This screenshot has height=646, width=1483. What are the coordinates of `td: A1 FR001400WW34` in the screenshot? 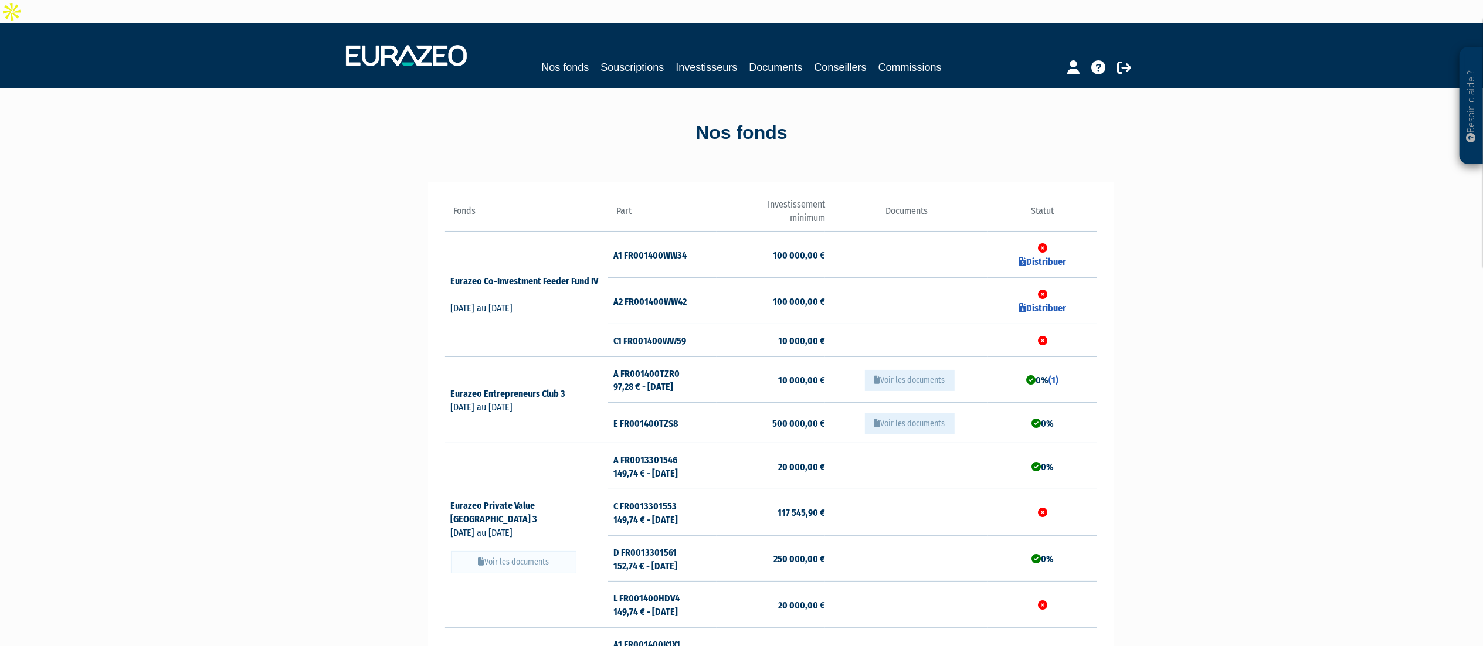 It's located at (662, 255).